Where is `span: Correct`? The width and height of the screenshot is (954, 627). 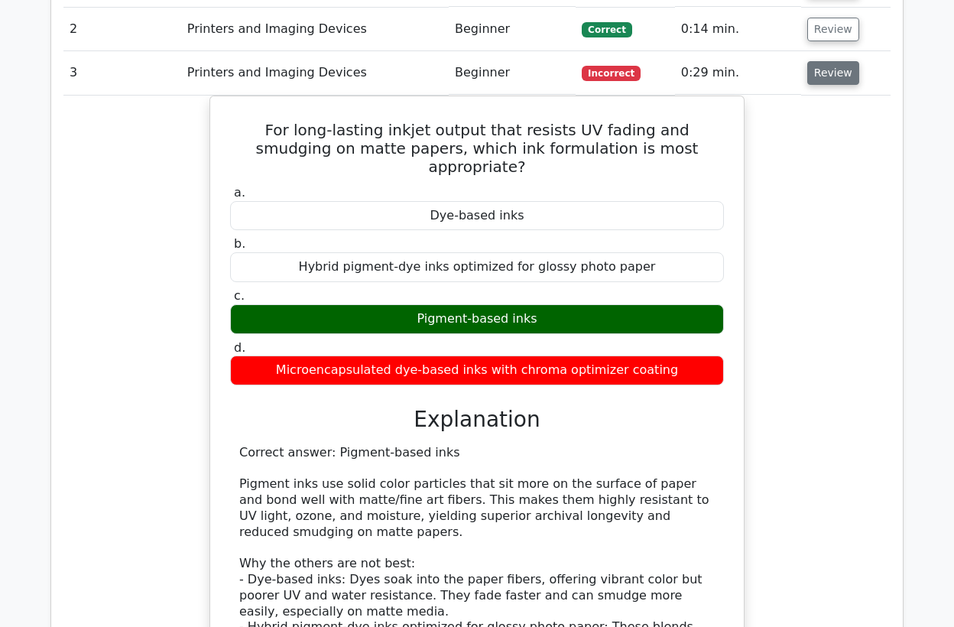
span: Correct is located at coordinates (606, 30).